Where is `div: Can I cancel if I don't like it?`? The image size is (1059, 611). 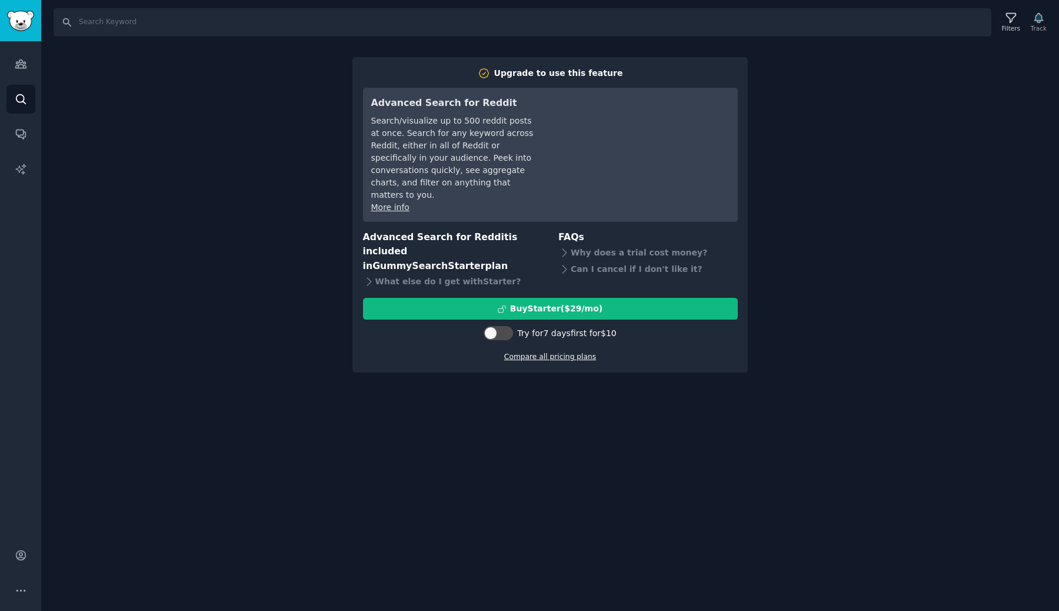
div: Can I cancel if I don't like it? is located at coordinates (648, 269).